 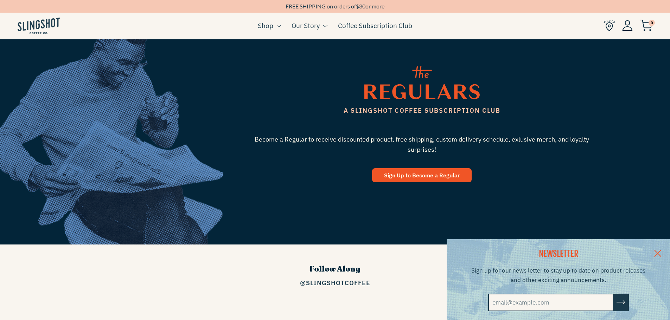 I want to click on a: Our Story, so click(x=306, y=26).